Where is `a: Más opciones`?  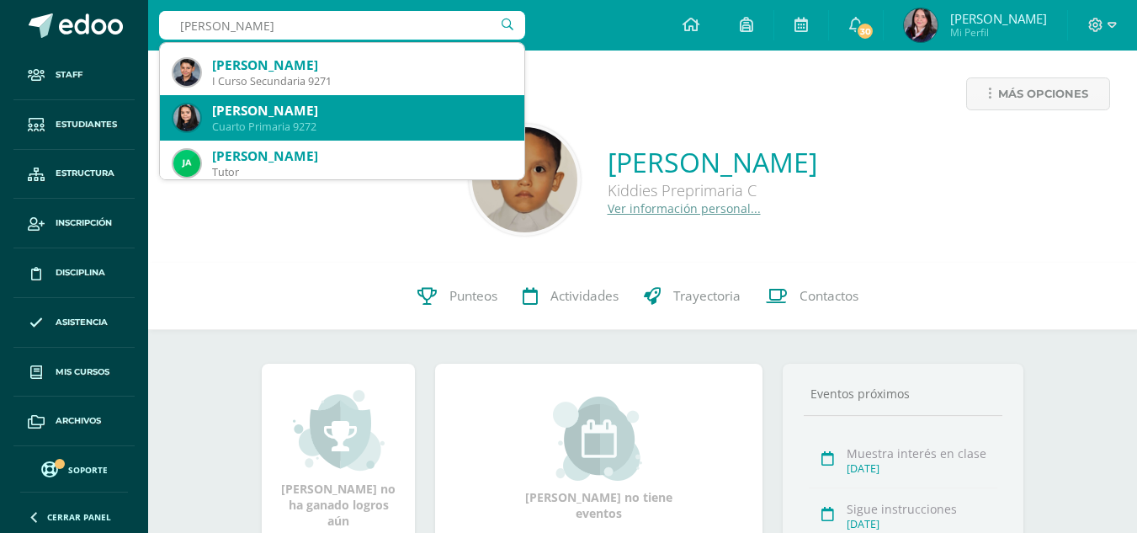
a: Más opciones is located at coordinates (1037, 93).